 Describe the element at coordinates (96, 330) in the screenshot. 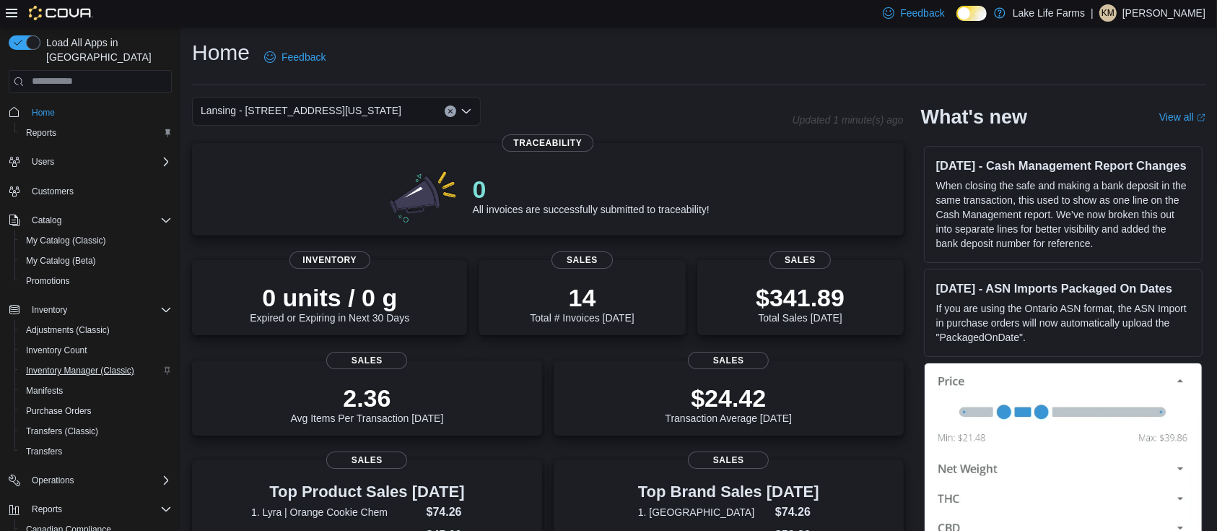

I see `button: Adjustments (Classic)` at that location.